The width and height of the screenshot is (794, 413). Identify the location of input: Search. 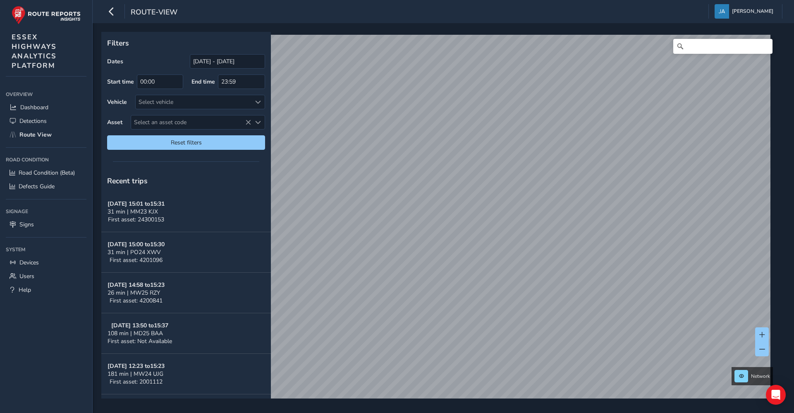
(723, 46).